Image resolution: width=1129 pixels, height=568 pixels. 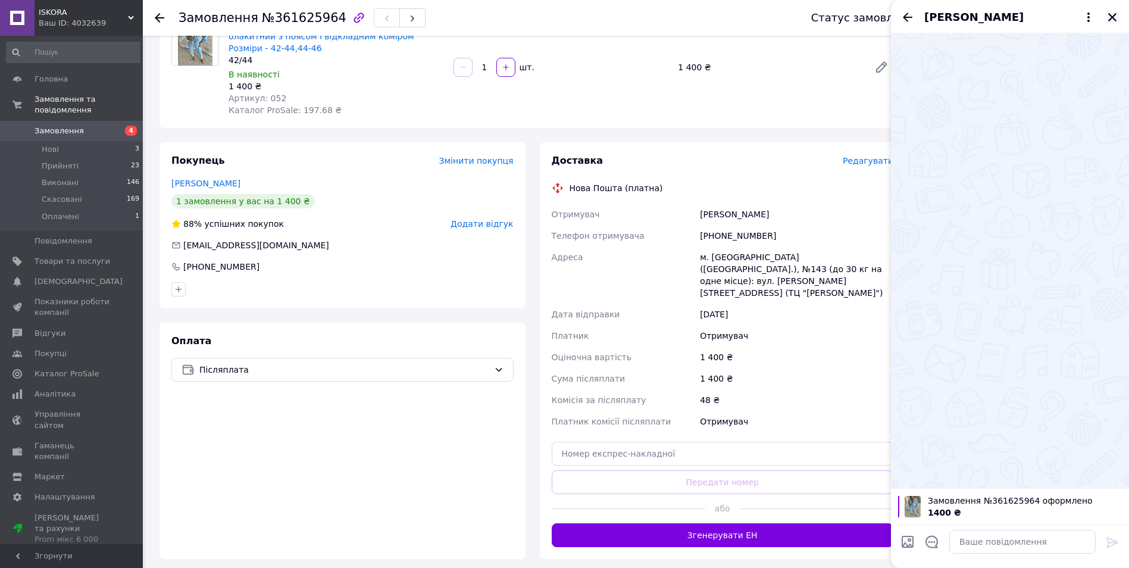 I want to click on span: Доставка, so click(x=577, y=160).